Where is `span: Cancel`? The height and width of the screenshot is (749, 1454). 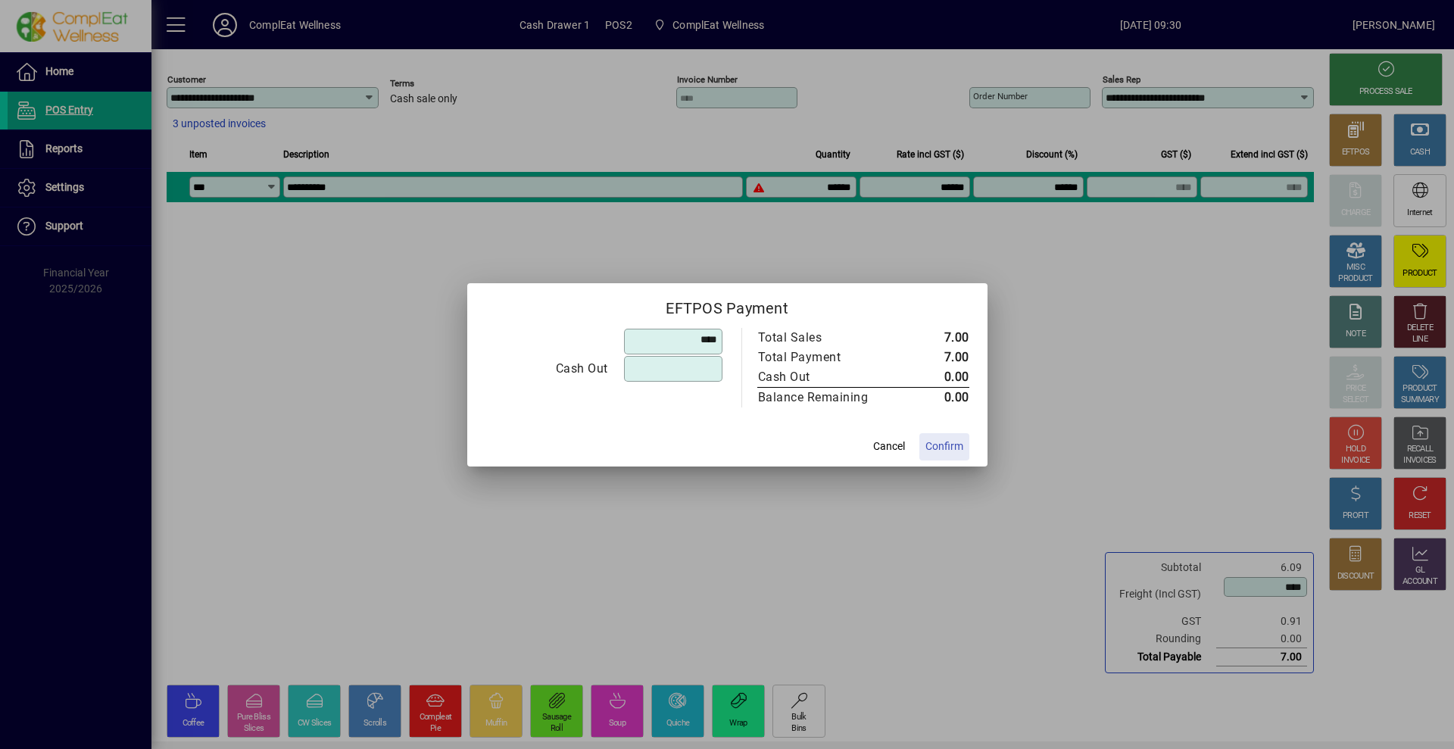 span: Cancel is located at coordinates (889, 446).